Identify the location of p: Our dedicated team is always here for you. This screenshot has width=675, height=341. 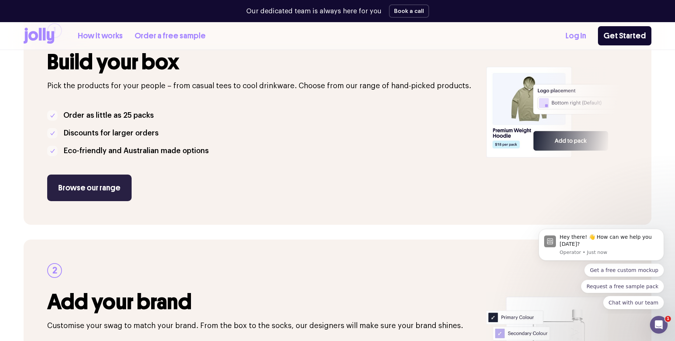
(314, 11).